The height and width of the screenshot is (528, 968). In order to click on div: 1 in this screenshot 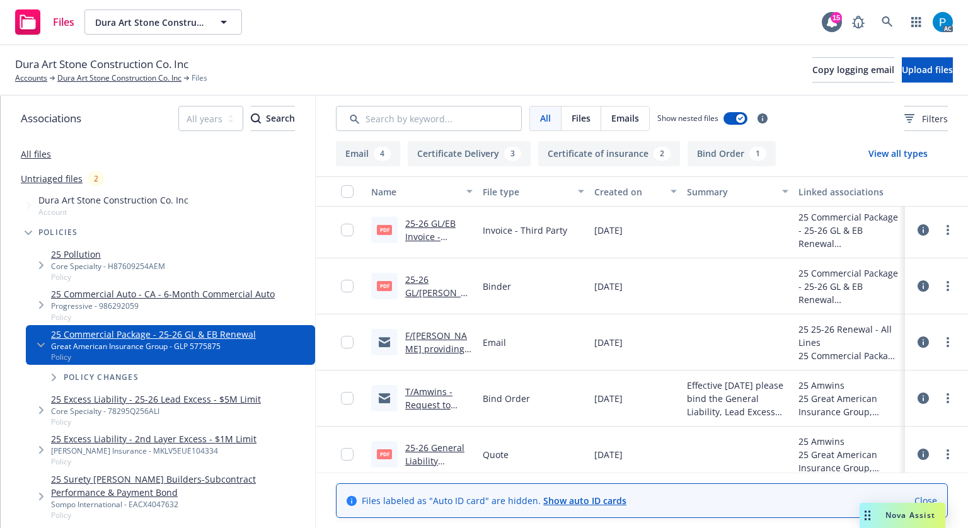, I will do `click(757, 154)`.